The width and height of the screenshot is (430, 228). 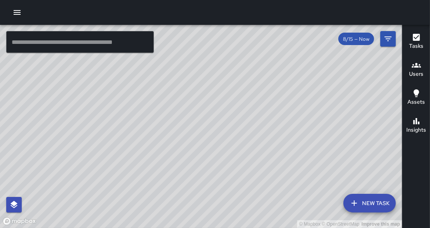 I want to click on button: Insights, so click(x=416, y=126).